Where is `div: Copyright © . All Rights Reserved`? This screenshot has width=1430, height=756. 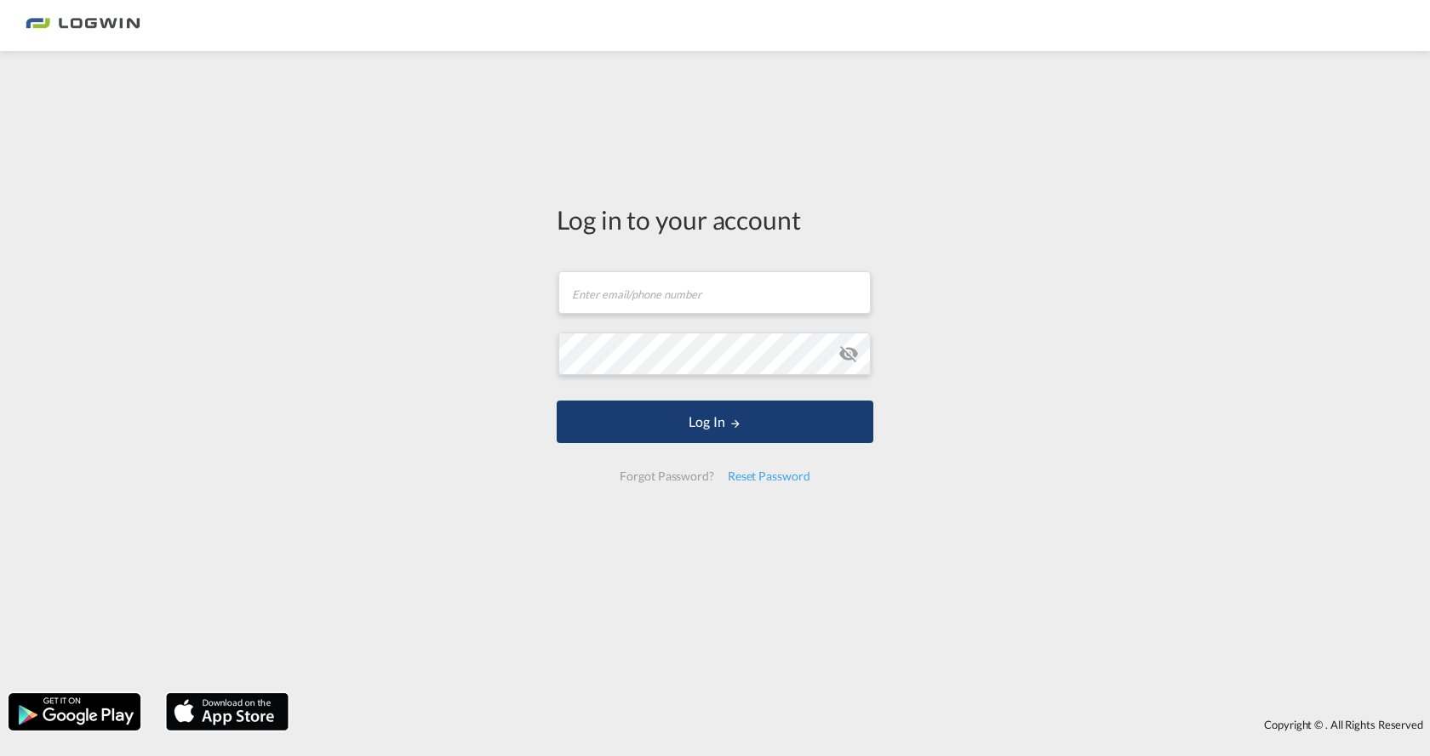 div: Copyright © . All Rights Reserved is located at coordinates (863, 725).